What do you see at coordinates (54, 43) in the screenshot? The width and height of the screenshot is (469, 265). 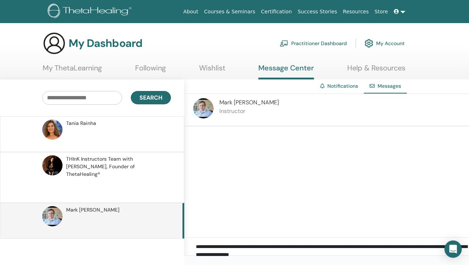 I see `img: generic-user-icon.jpg` at bounding box center [54, 43].